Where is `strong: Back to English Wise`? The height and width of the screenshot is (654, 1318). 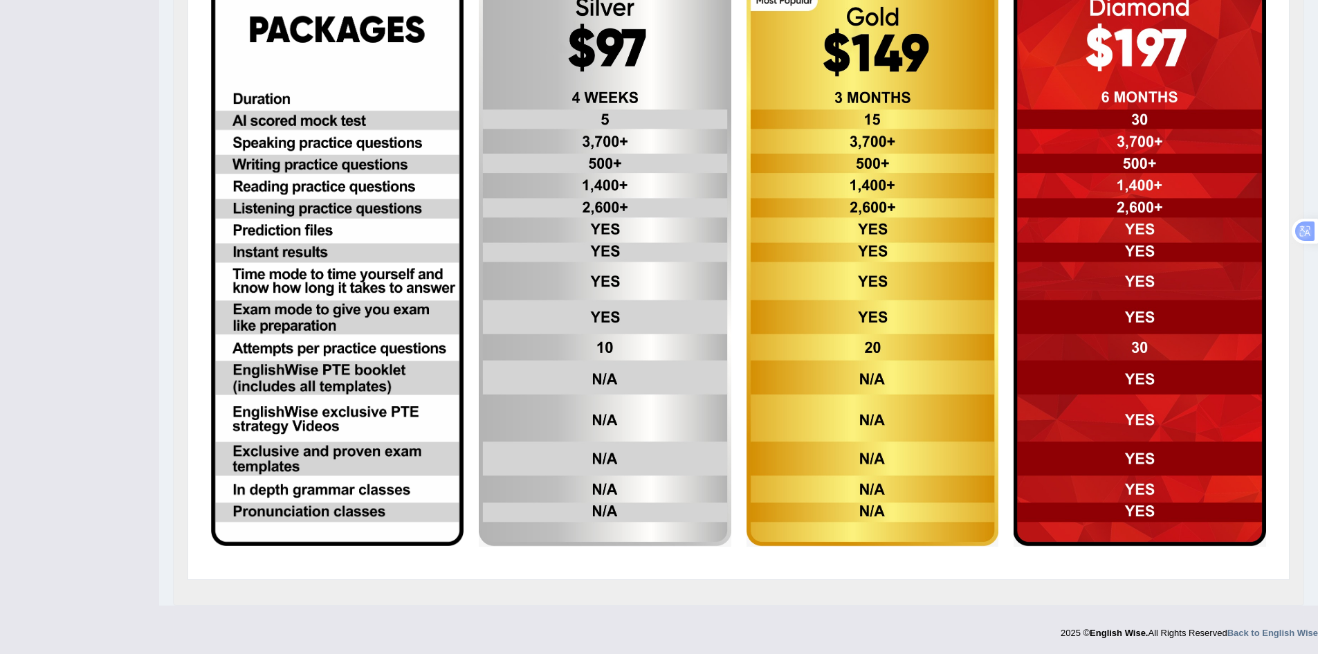 strong: Back to English Wise is located at coordinates (1272, 632).